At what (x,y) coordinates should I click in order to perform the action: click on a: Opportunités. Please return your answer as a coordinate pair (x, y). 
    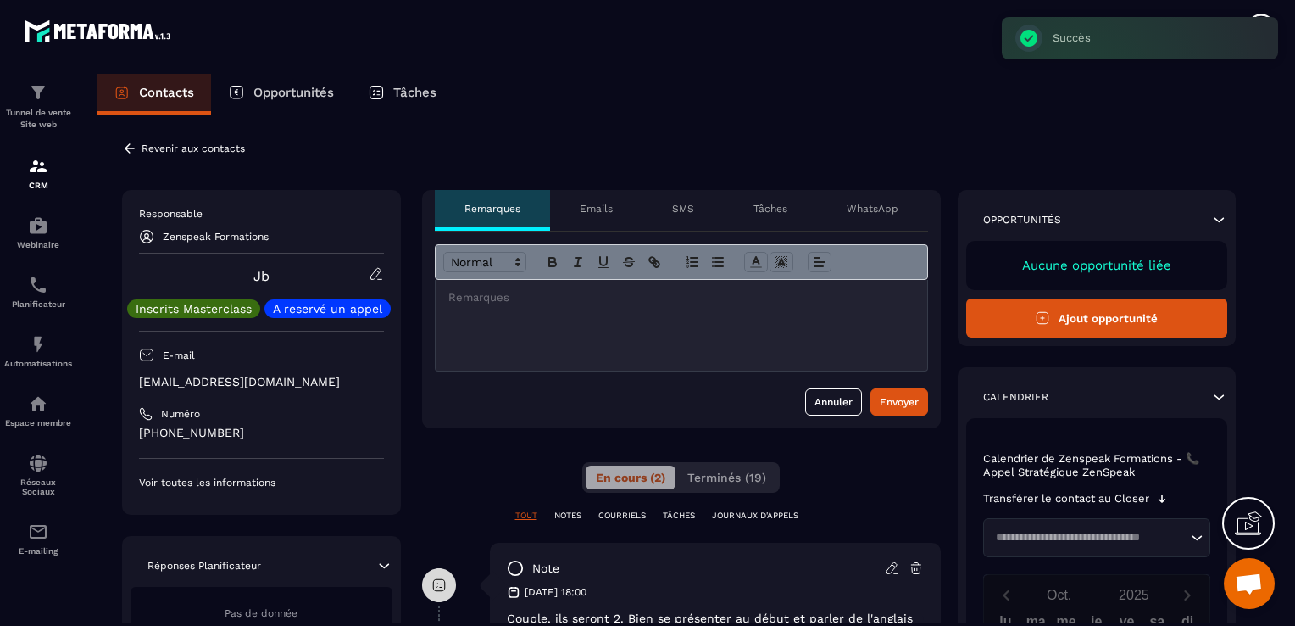
    Looking at the image, I should click on (281, 94).